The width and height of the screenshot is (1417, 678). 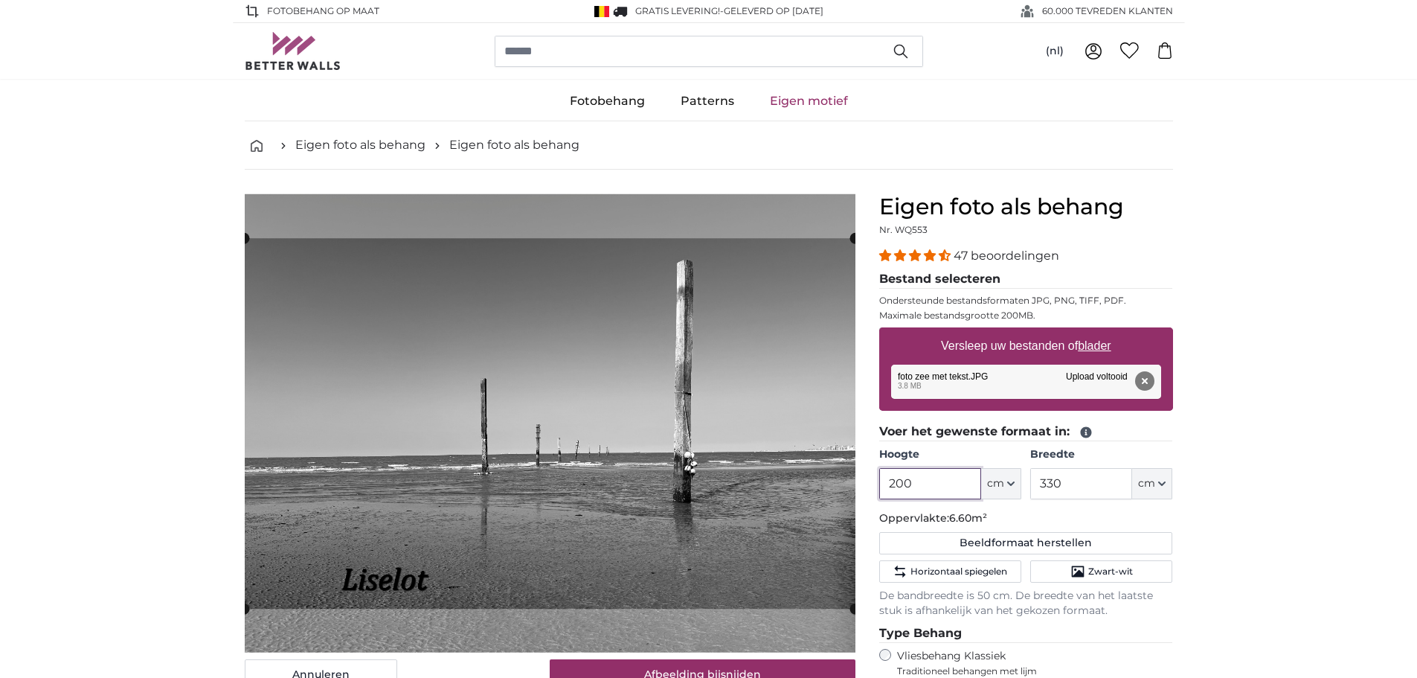 I want to click on p: Ondersteunde bestandsformaten JPG, PNG, TIFF, PDF., so click(x=1026, y=300).